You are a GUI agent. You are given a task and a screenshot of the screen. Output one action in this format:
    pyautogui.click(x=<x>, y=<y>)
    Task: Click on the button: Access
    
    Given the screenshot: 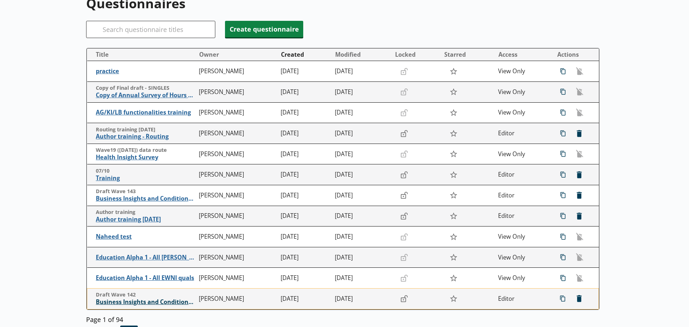 What is the action you would take?
    pyautogui.click(x=523, y=55)
    